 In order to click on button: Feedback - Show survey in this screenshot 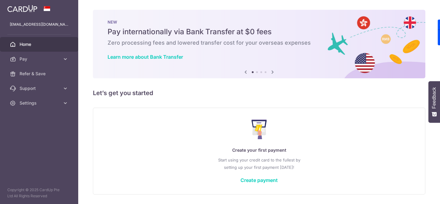, I will do `click(435, 102)`.